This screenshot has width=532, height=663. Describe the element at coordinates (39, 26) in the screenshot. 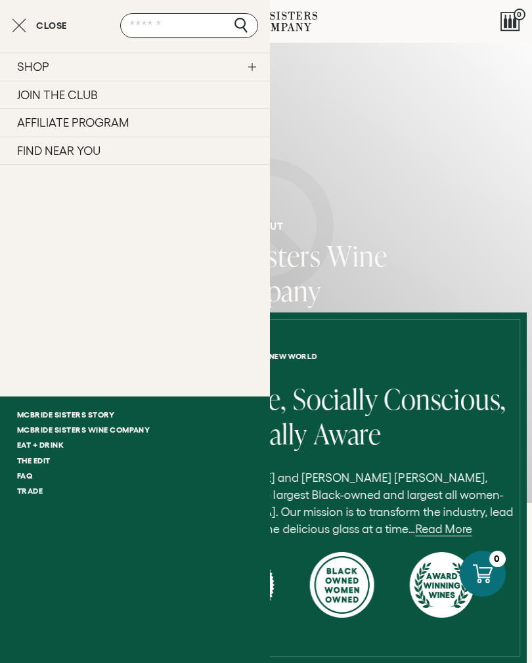

I see `button: Close cart` at that location.